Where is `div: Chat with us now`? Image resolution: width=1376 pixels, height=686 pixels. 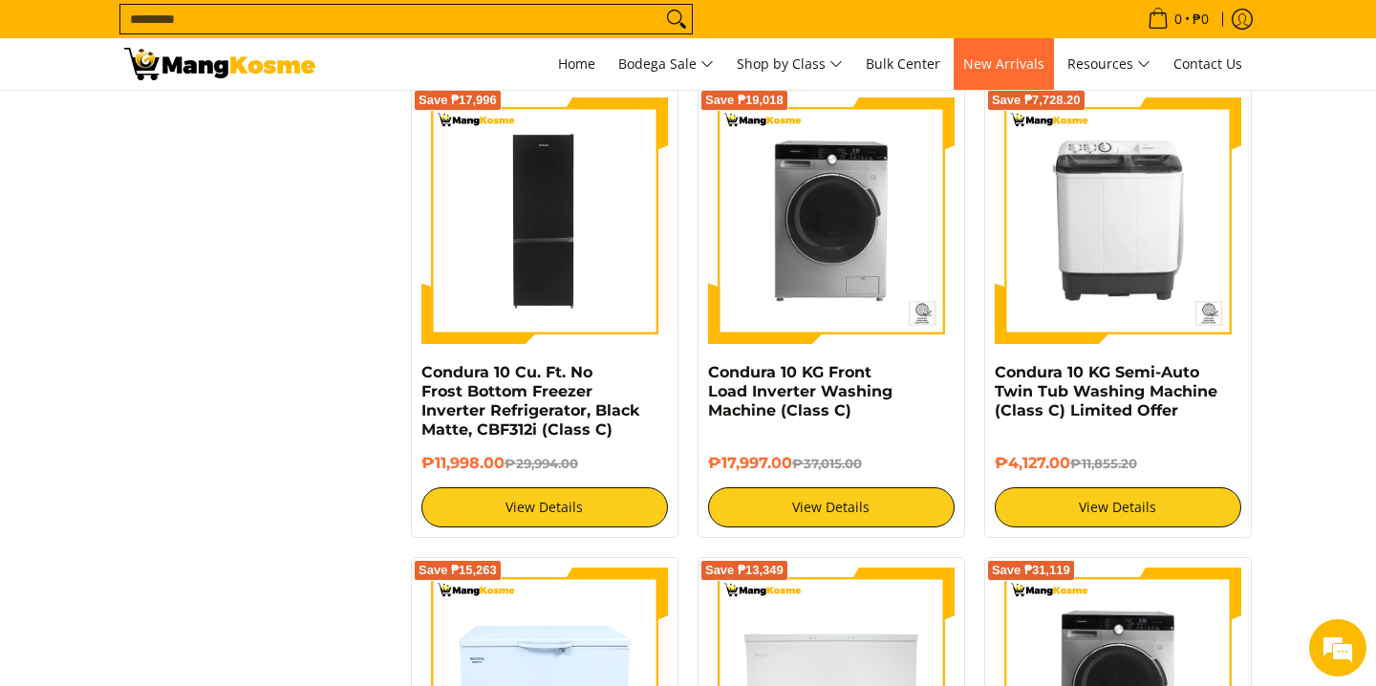
div: Chat with us now is located at coordinates (210, 119).